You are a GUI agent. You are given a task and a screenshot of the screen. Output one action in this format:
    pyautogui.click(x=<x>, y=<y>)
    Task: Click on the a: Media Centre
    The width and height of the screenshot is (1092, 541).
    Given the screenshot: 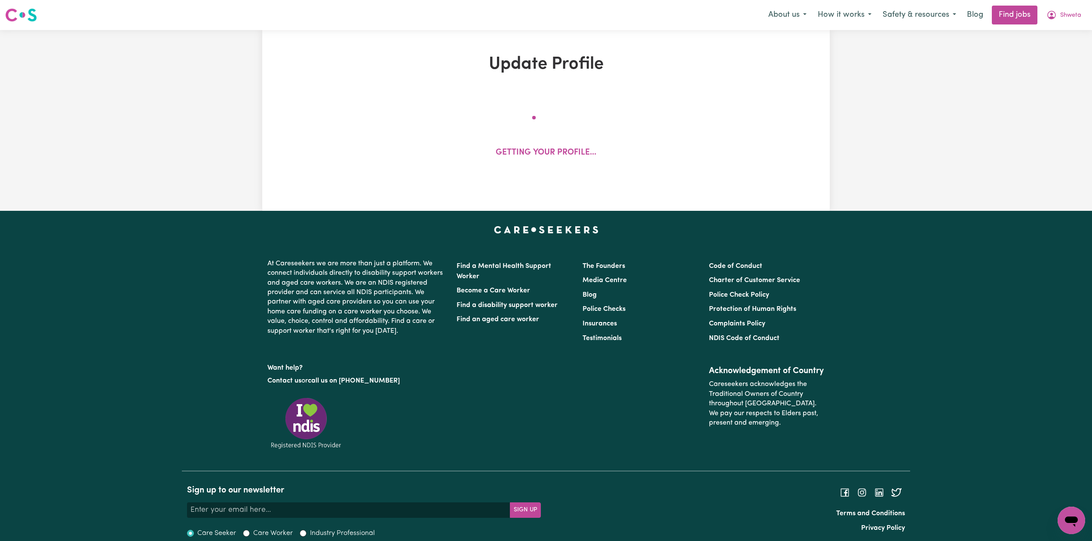 What is the action you would take?
    pyautogui.click(x=604, y=281)
    